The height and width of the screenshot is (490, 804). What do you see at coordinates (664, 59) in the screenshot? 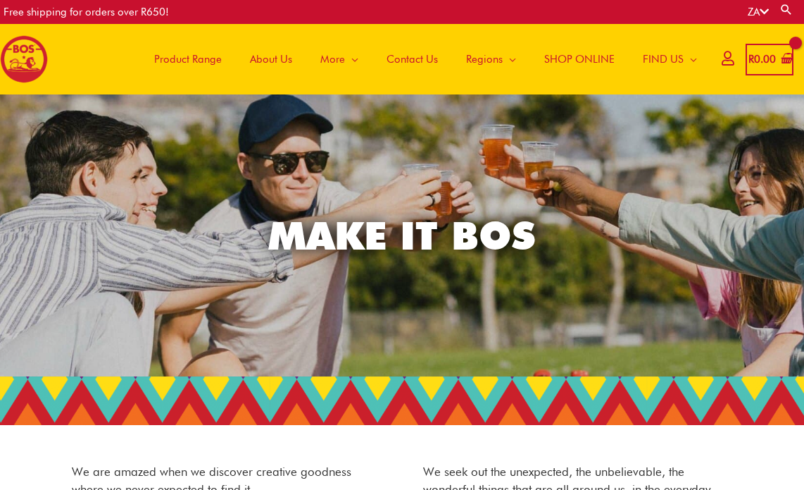
I see `span: FIND US` at bounding box center [664, 59].